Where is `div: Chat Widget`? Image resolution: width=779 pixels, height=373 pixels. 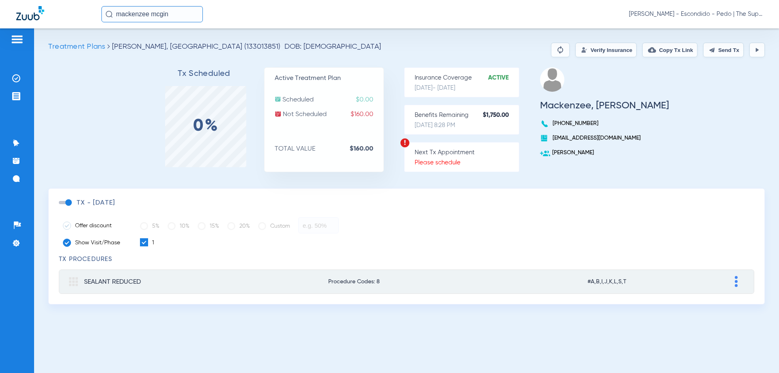
div: Chat Widget is located at coordinates (758, 353).